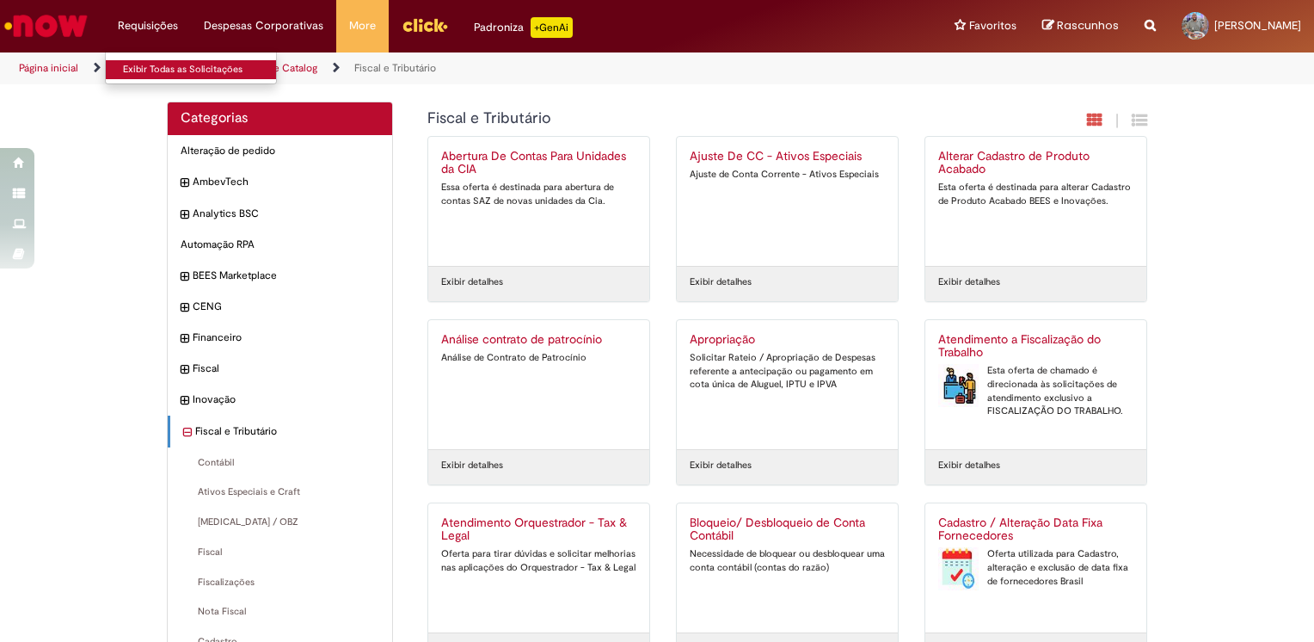 This screenshot has height=642, width=1314. I want to click on div: Necessidade de bloquear ou desbloquear uma conta contábil (contas do razão), so click(787, 560).